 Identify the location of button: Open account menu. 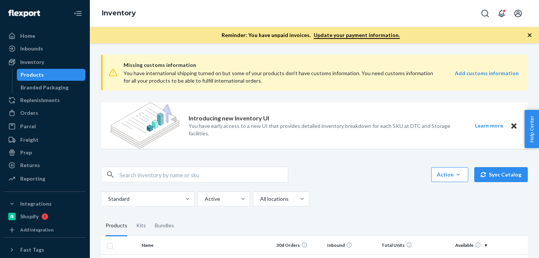
(518, 13).